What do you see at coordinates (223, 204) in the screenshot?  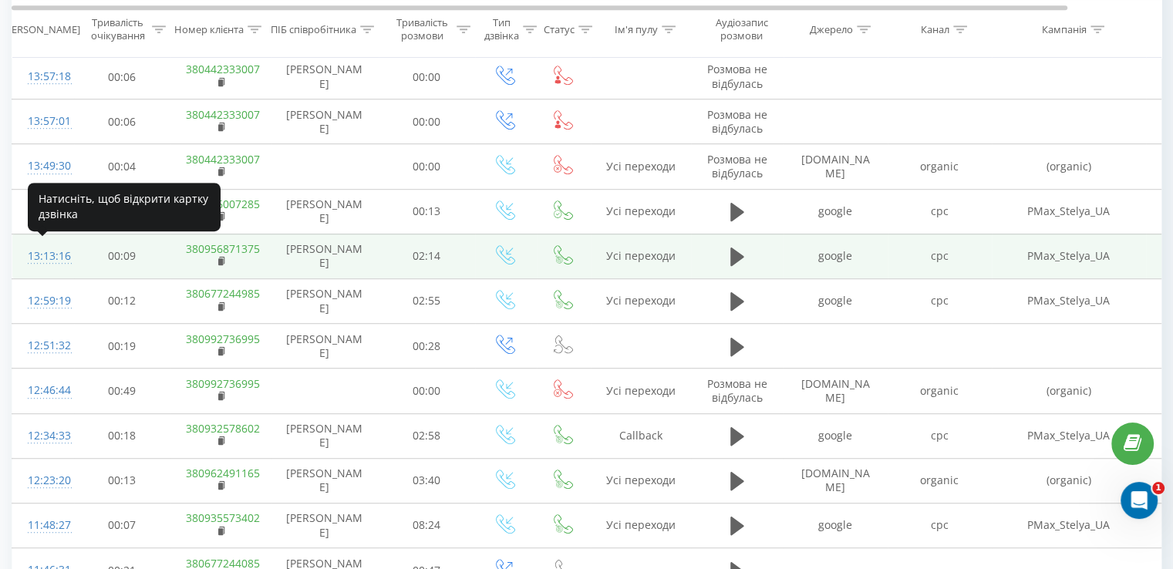 I see `a: 380676007285` at bounding box center [223, 204].